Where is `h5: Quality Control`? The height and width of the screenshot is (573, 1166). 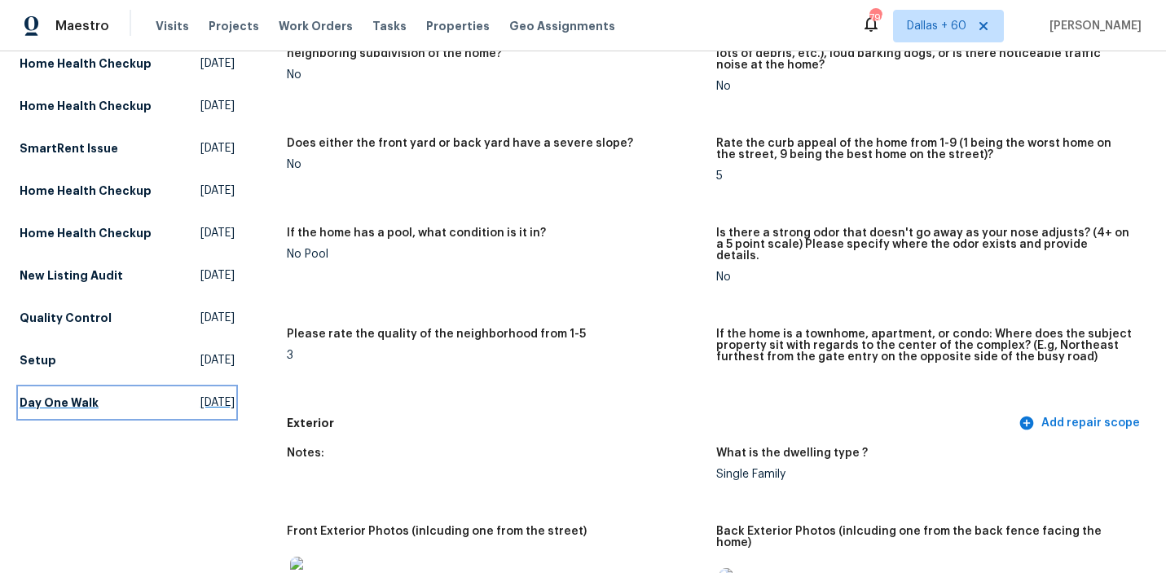
h5: Quality Control is located at coordinates (65, 318).